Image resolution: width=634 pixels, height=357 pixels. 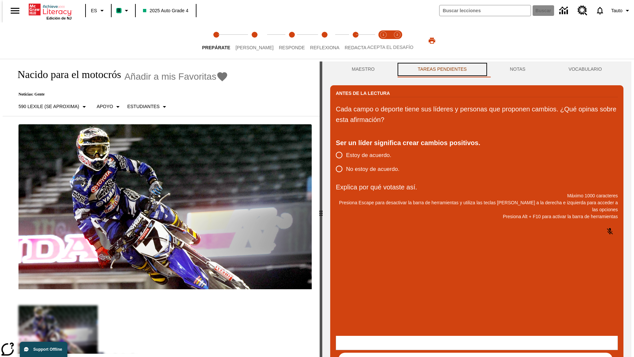 What do you see at coordinates (583, 11) in the screenshot?
I see `a: Centro de recursos, Se abrirá en una pestaña nueva.` at bounding box center [583, 11].